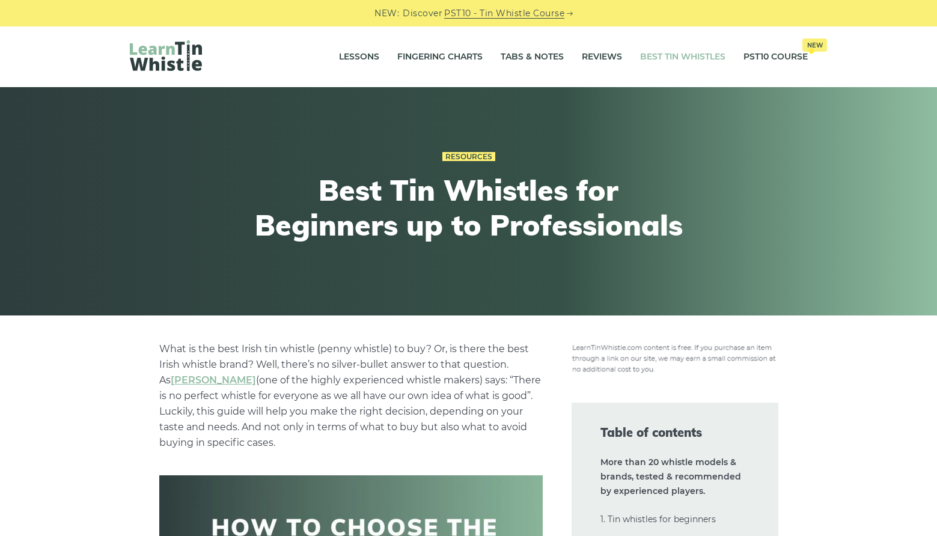 The height and width of the screenshot is (536, 937). What do you see at coordinates (602, 57) in the screenshot?
I see `a: Reviews` at bounding box center [602, 57].